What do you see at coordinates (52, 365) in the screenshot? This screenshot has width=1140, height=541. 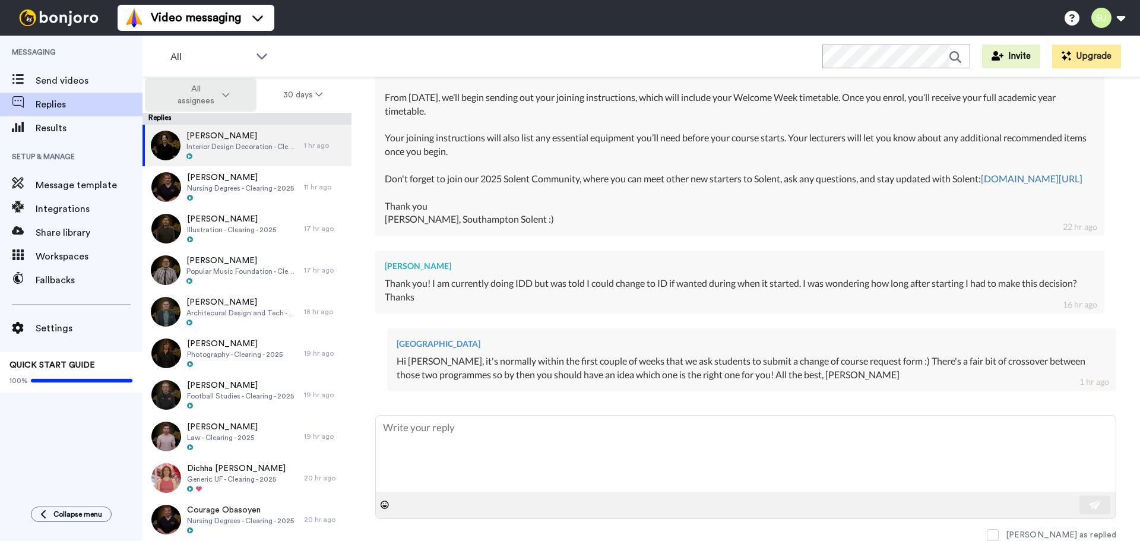 I see `span: QUICK START GUIDE` at bounding box center [52, 365].